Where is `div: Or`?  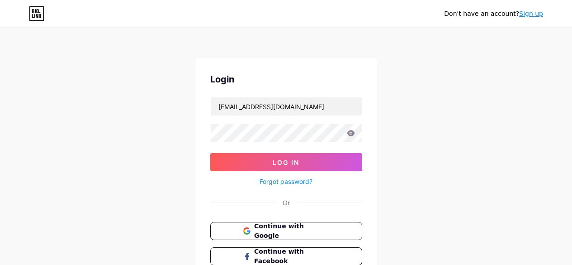
div: Or is located at coordinates (286, 202).